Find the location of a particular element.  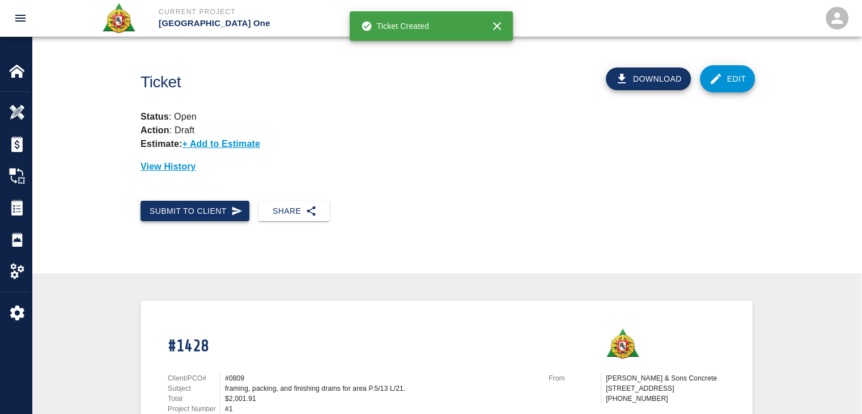

p: Total is located at coordinates (194, 398).